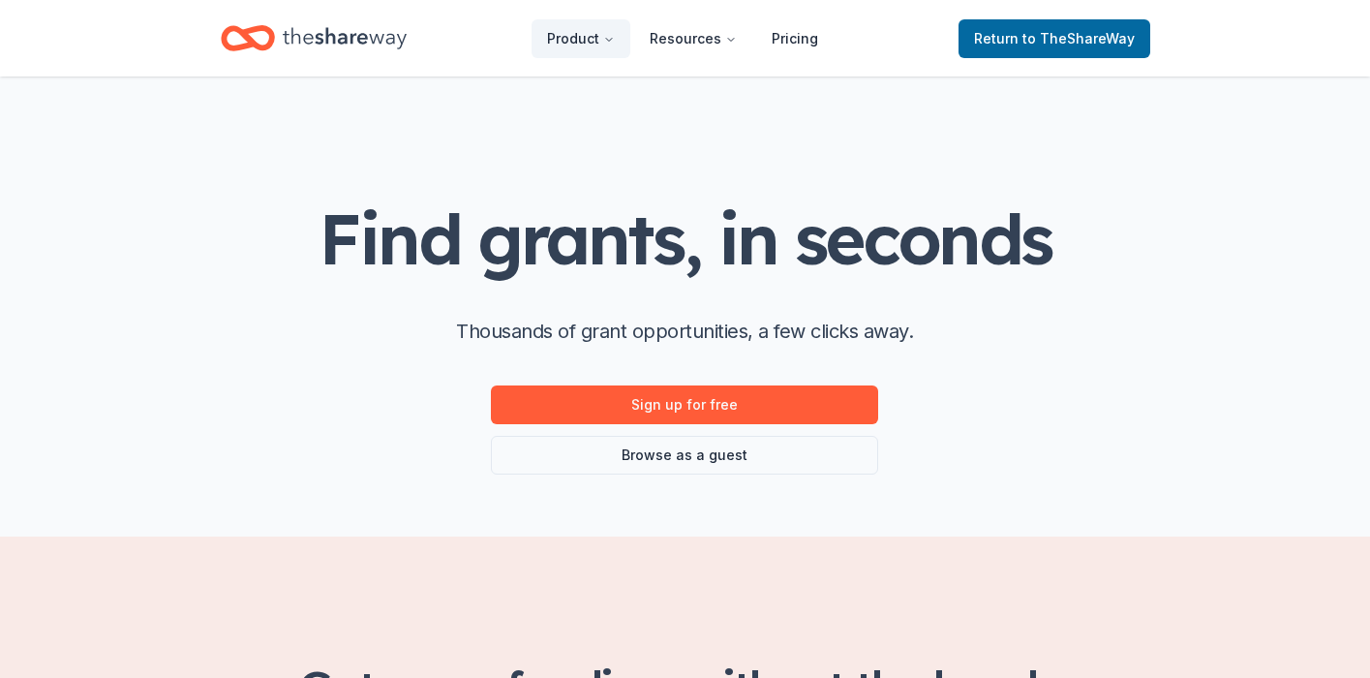  I want to click on nav: Main, so click(683, 38).